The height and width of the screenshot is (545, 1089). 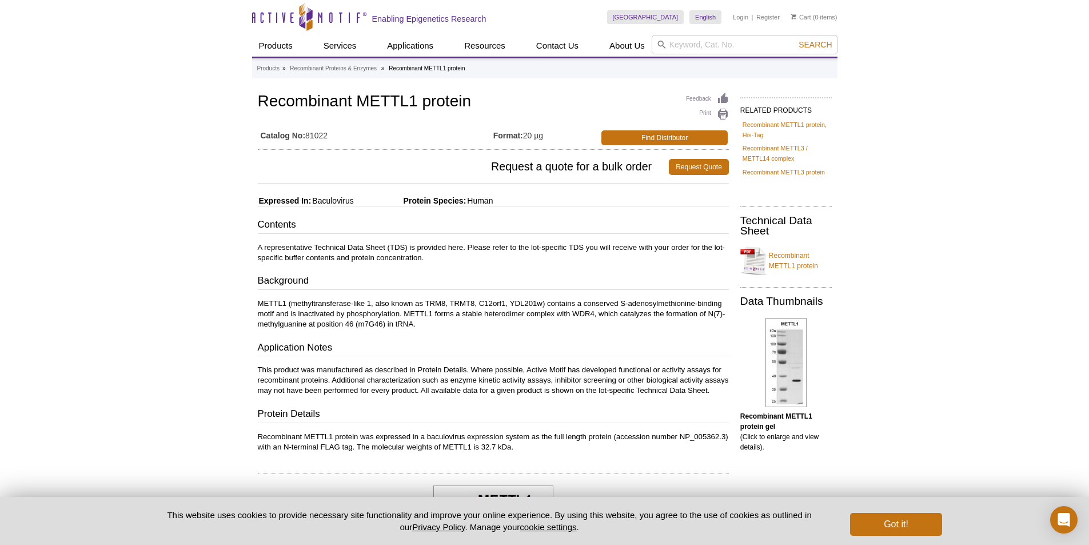 What do you see at coordinates (494, 380) in the screenshot?
I see `p: This product was manufactured as described in Protein Details. Where possible, Active Motif has d...` at bounding box center [494, 380].